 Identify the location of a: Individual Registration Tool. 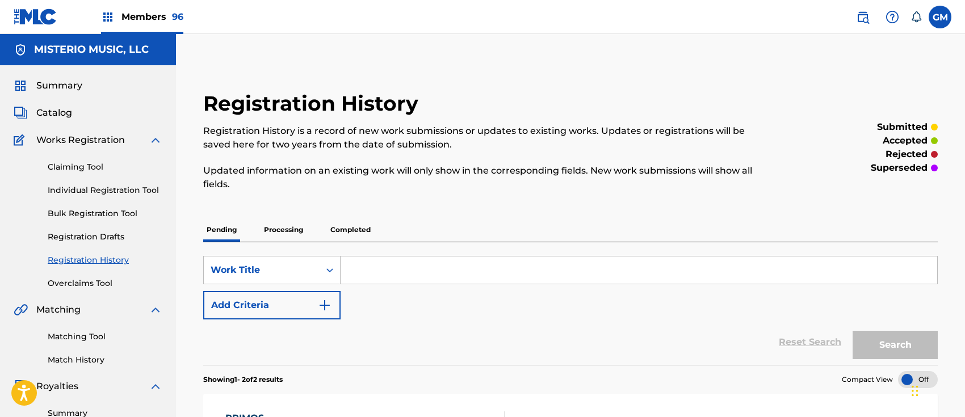
(105, 190).